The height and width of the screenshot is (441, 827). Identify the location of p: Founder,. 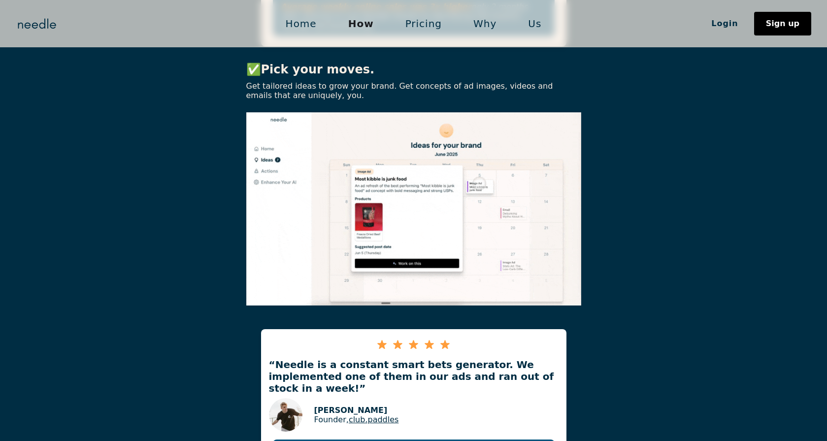
(357, 419).